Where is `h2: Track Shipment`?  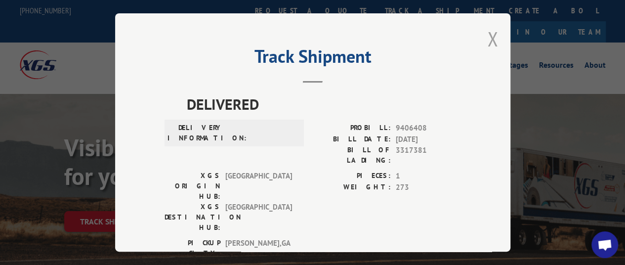
h2: Track Shipment is located at coordinates (313, 59).